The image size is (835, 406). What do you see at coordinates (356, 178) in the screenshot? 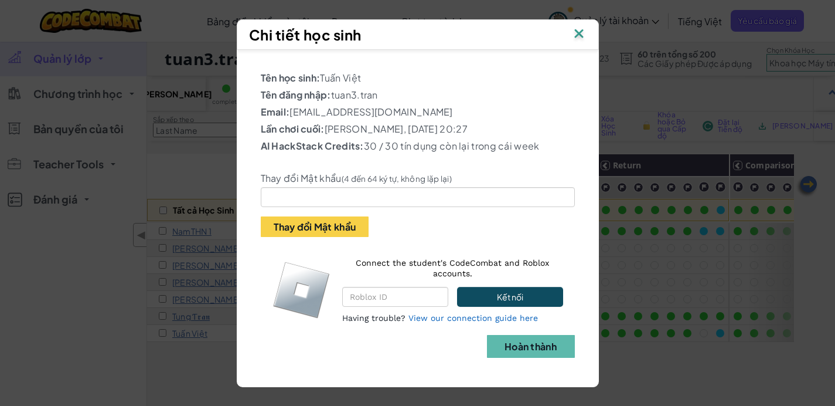
I see `label: Thay đổi Mật khẩu` at bounding box center [356, 178].